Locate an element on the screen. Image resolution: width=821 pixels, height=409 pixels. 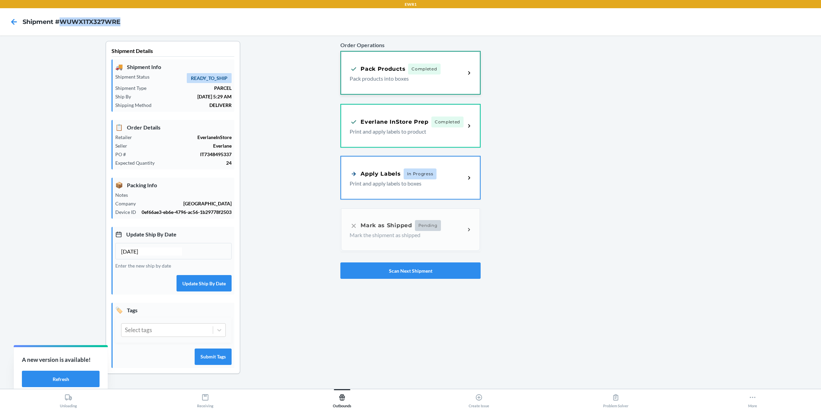
p: Ship By is located at coordinates (126, 96).